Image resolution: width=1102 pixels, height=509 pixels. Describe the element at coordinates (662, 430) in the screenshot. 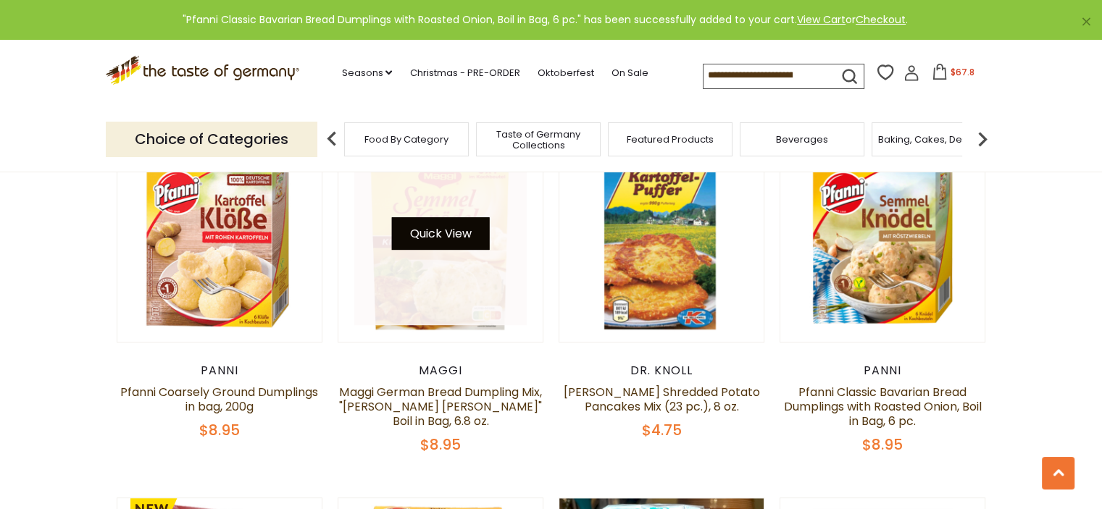

I see `span: $4.75` at that location.